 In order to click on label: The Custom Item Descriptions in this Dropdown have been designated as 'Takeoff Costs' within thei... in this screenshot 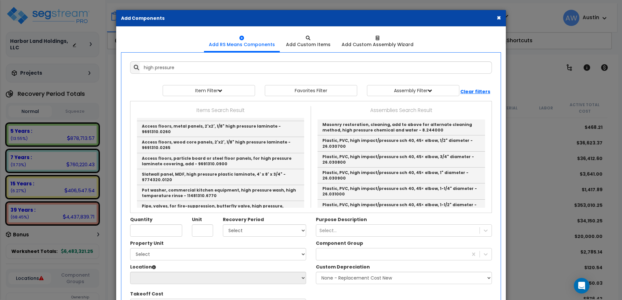, I will do `click(147, 294)`.